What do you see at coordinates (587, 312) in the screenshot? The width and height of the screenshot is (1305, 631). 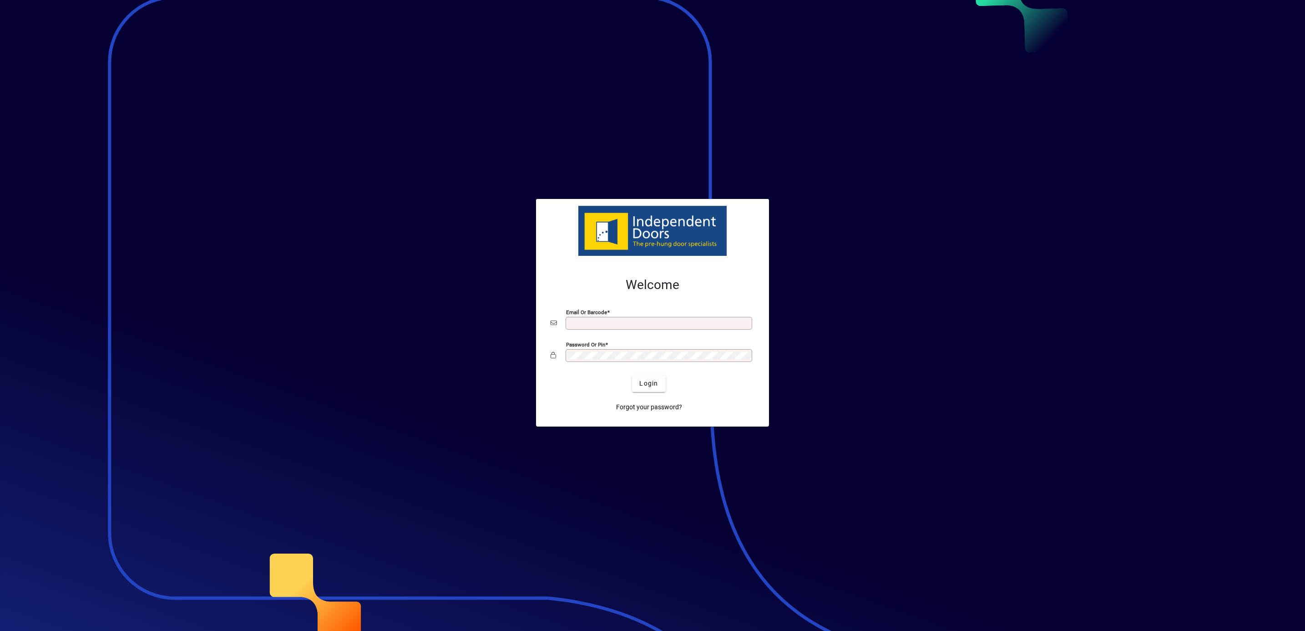 I see `mat-label: Email or Barcode` at bounding box center [587, 312].